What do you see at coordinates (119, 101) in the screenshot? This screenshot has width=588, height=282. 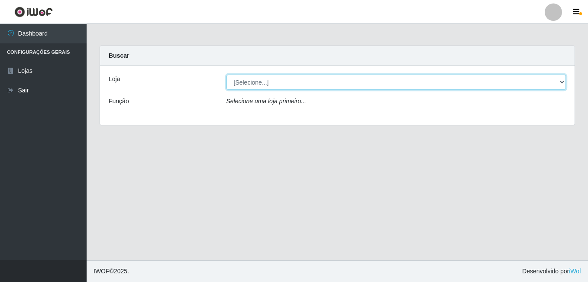 I see `label: Função` at bounding box center [119, 101].